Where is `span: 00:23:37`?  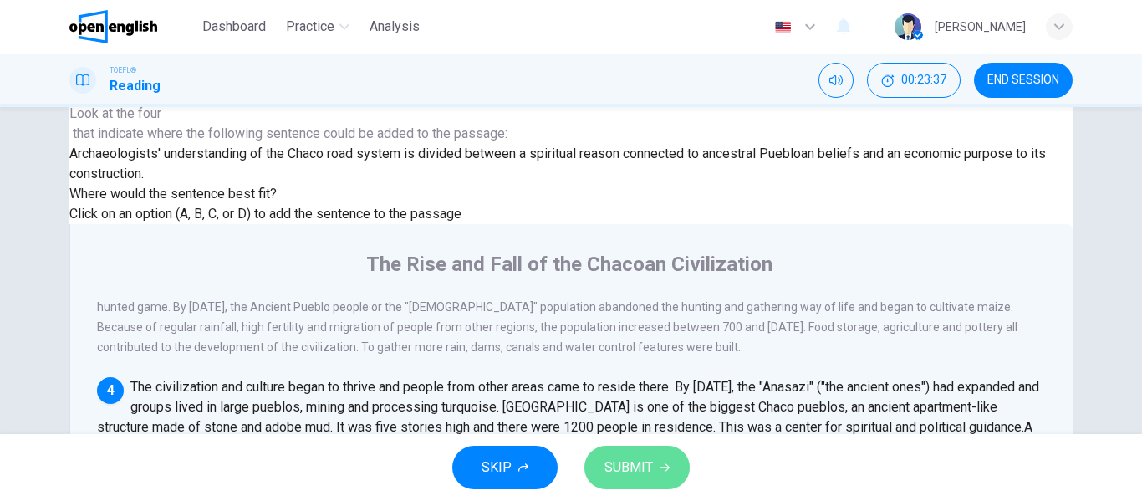 span: 00:23:37 is located at coordinates (924, 80).